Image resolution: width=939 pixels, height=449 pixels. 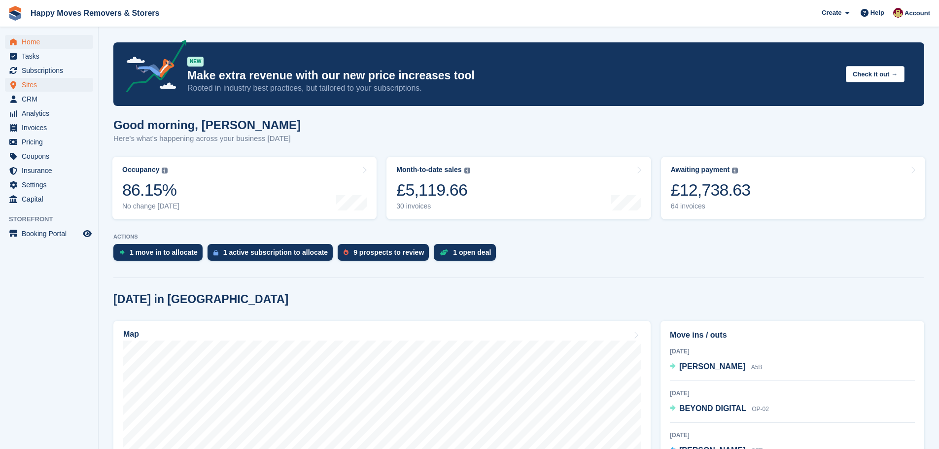 What do you see at coordinates (51, 171) in the screenshot?
I see `span: Insurance` at bounding box center [51, 171].